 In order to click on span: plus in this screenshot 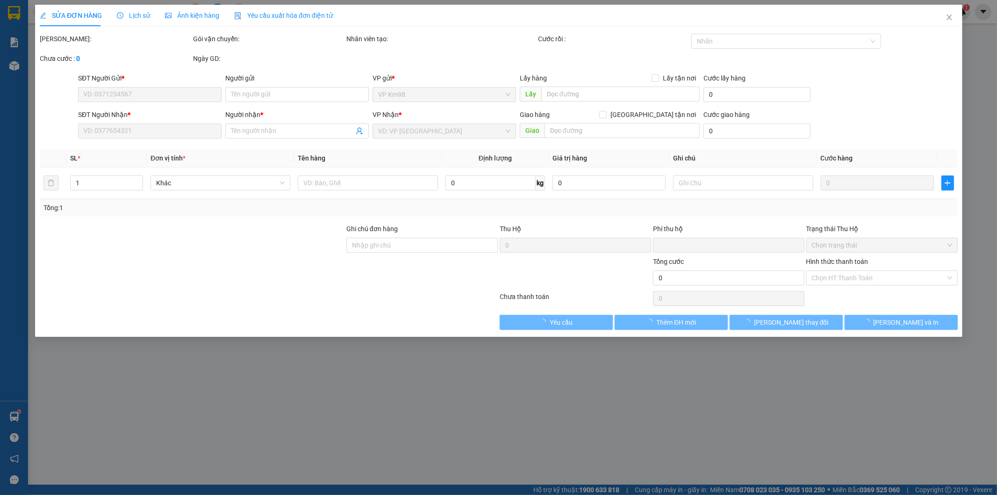, I will do `click(947, 183)`.